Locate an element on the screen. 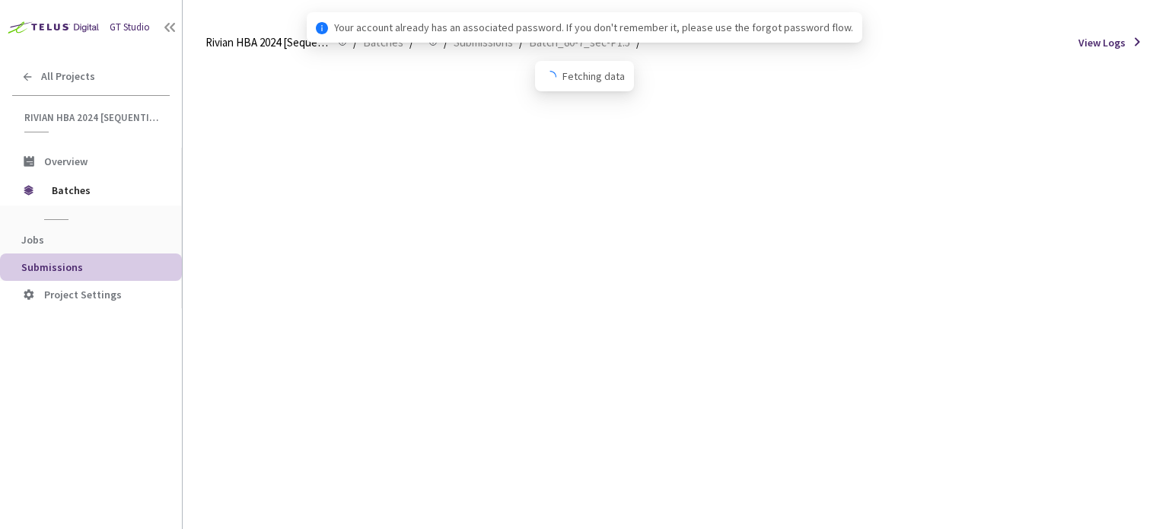 This screenshot has width=1169, height=529. span: Jobs is located at coordinates (33, 240).